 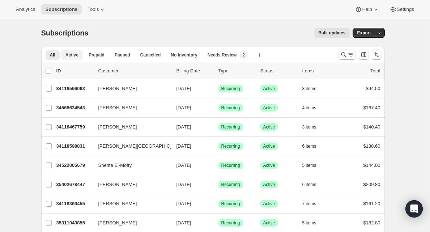 I want to click on span: Prepaid, so click(x=97, y=55).